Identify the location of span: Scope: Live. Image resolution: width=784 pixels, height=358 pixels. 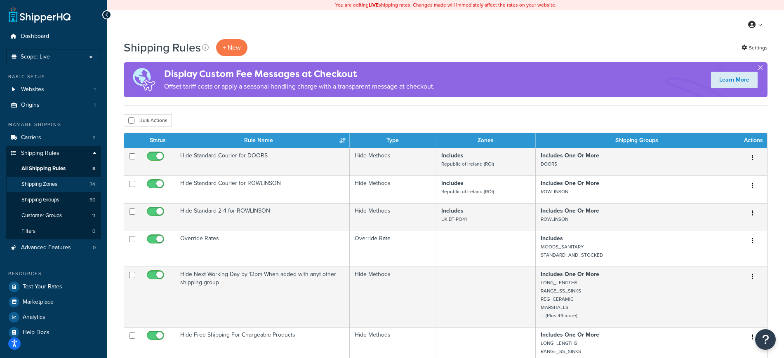
(35, 57).